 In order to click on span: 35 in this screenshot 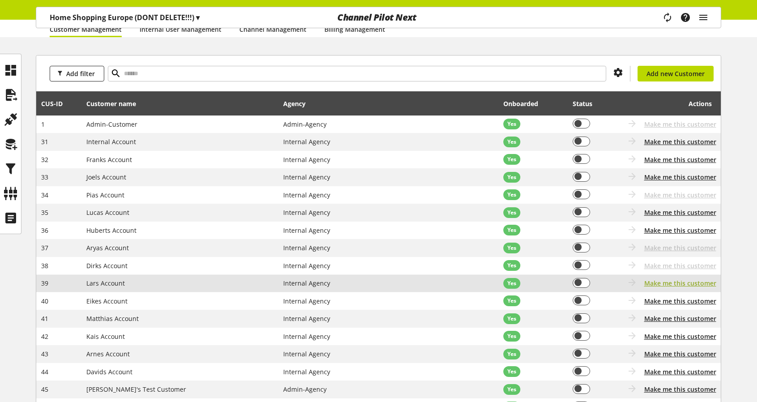, I will do `click(45, 212)`.